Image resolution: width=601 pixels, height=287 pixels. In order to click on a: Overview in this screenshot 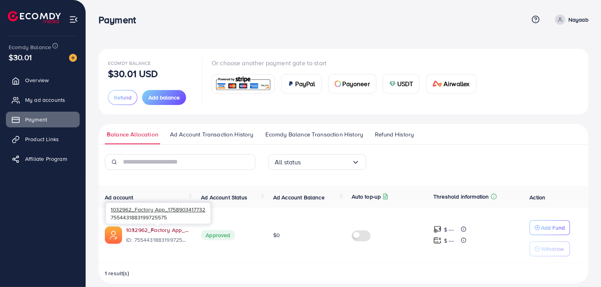, I will do `click(43, 80)`.